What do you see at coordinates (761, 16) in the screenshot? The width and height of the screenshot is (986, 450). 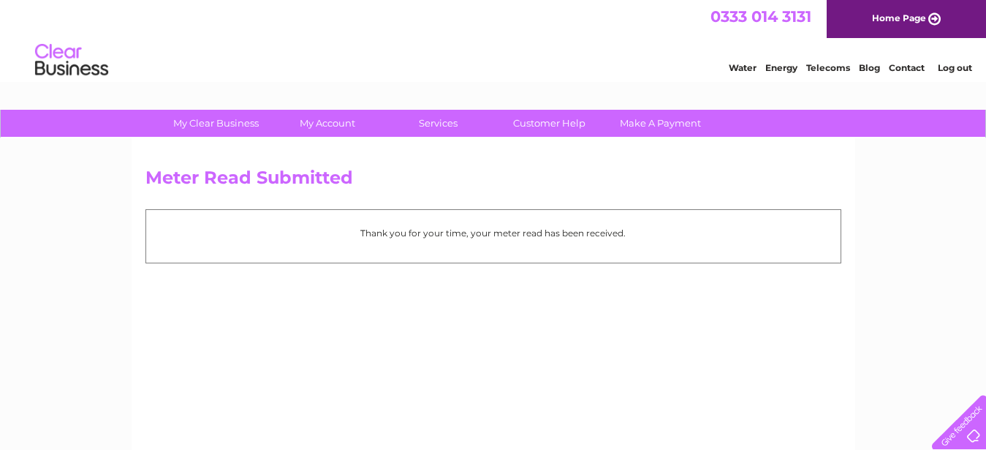 I see `span: 0333 014 3131` at bounding box center [761, 16].